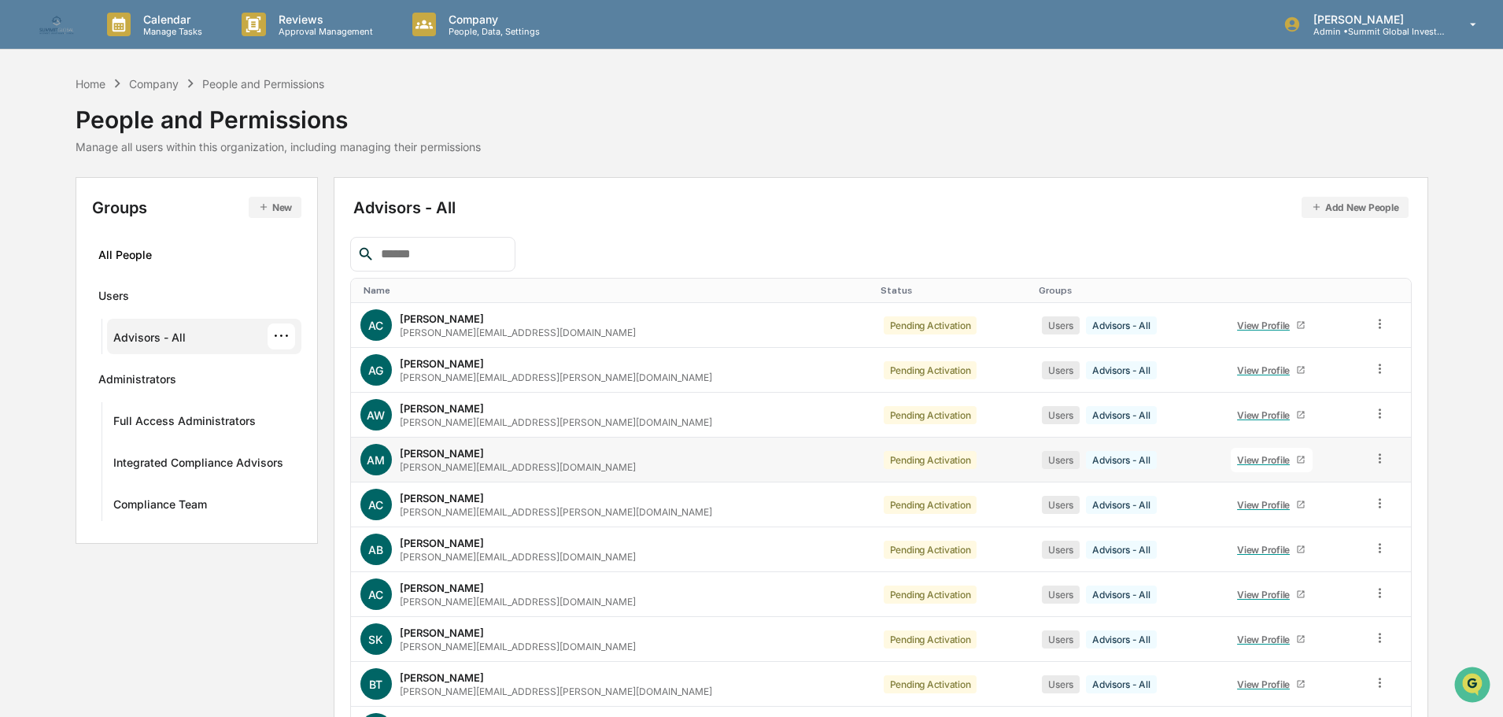  I want to click on span: BT, so click(375, 684).